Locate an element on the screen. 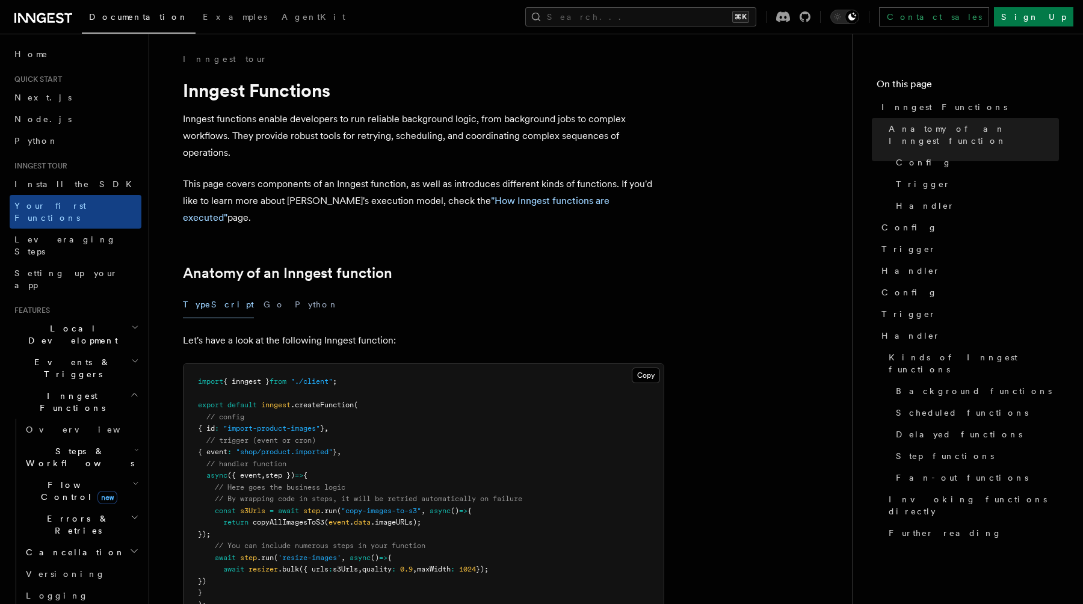 Image resolution: width=1083 pixels, height=604 pixels. p: Inngest functions enable developers to run reliable background logic, from background jobs to com... is located at coordinates (424, 136).